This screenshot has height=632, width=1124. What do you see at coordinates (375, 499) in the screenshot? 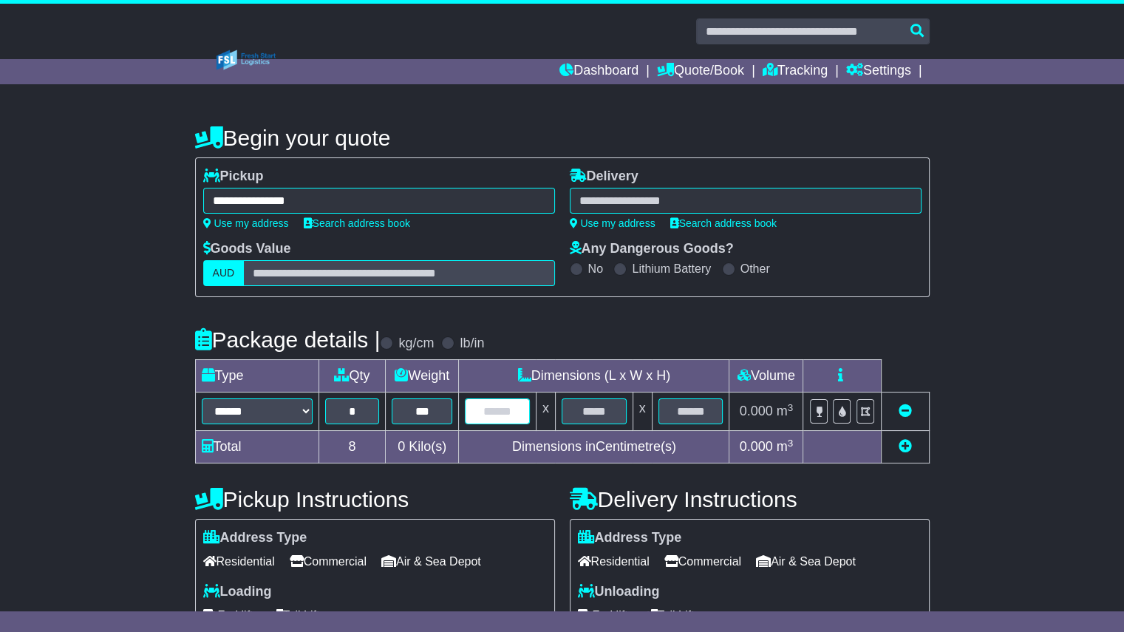
I see `h4: Pickup Instructions` at bounding box center [375, 499].